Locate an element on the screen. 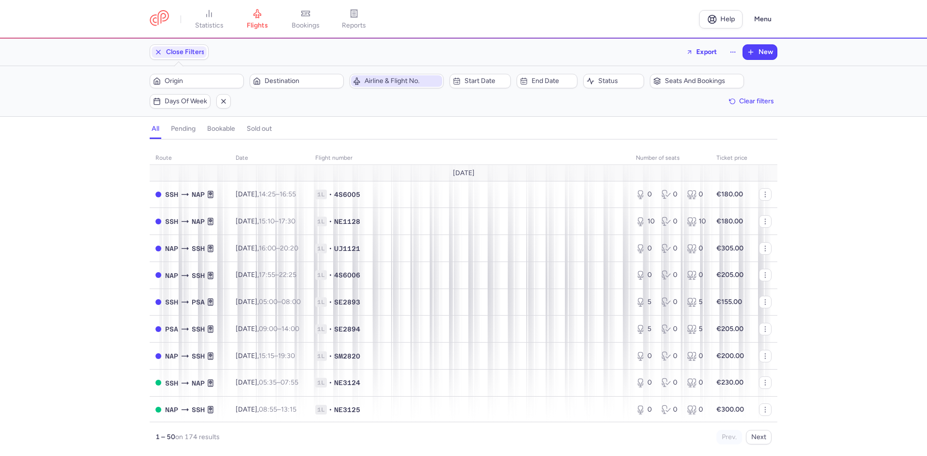 This screenshot has width=927, height=456. span: Help is located at coordinates (728, 19).